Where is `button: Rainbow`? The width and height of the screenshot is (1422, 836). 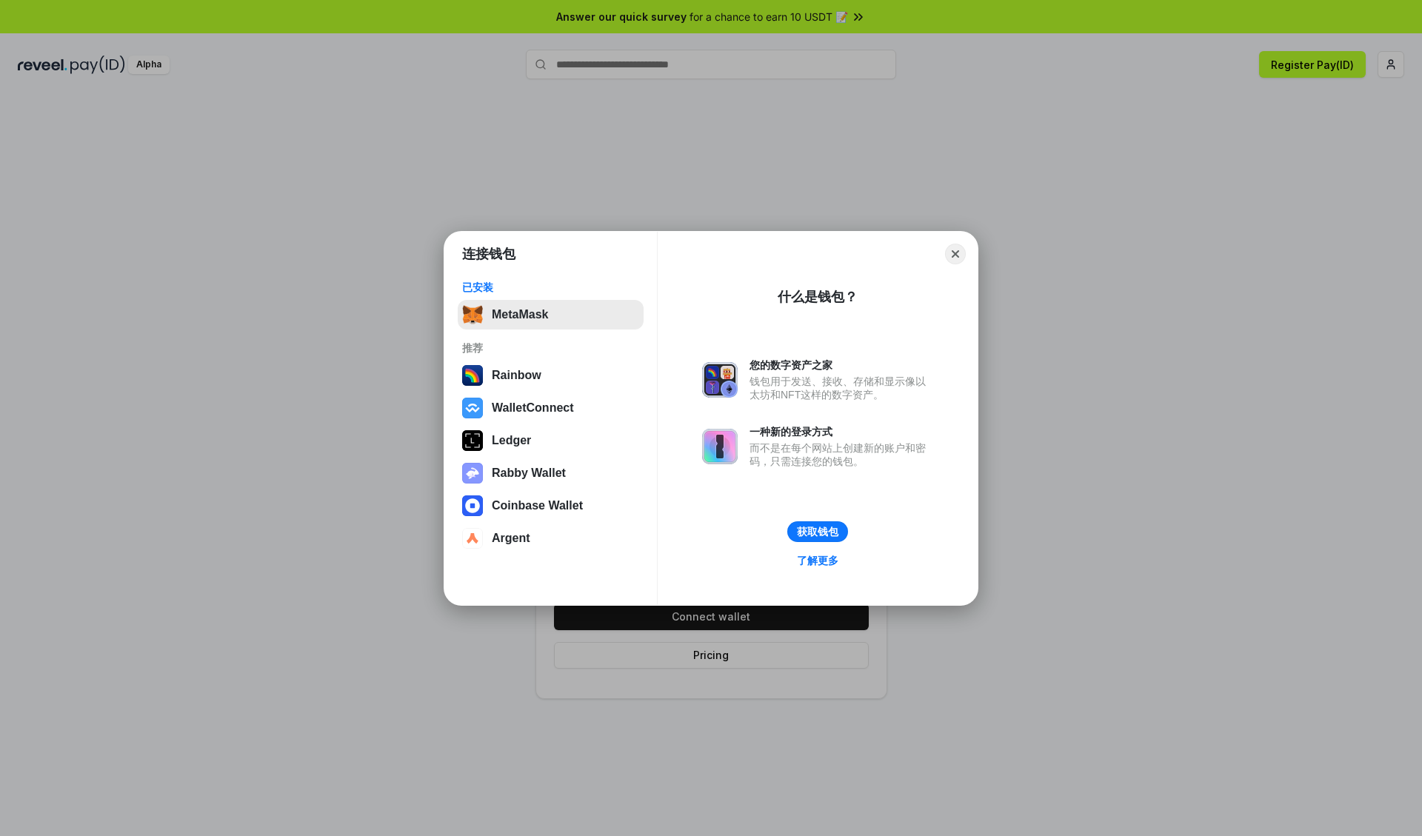
button: Rainbow is located at coordinates (550, 375).